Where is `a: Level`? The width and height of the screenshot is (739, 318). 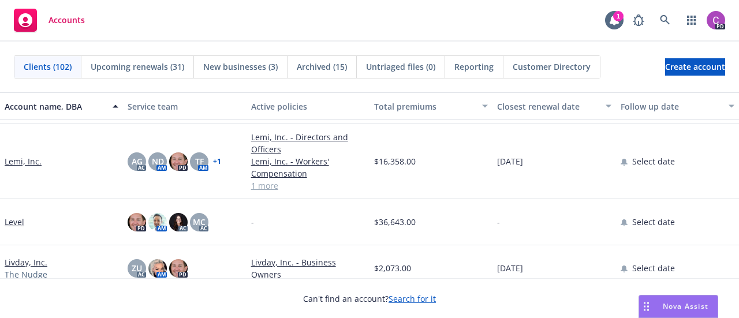
a: Level is located at coordinates (14, 222).